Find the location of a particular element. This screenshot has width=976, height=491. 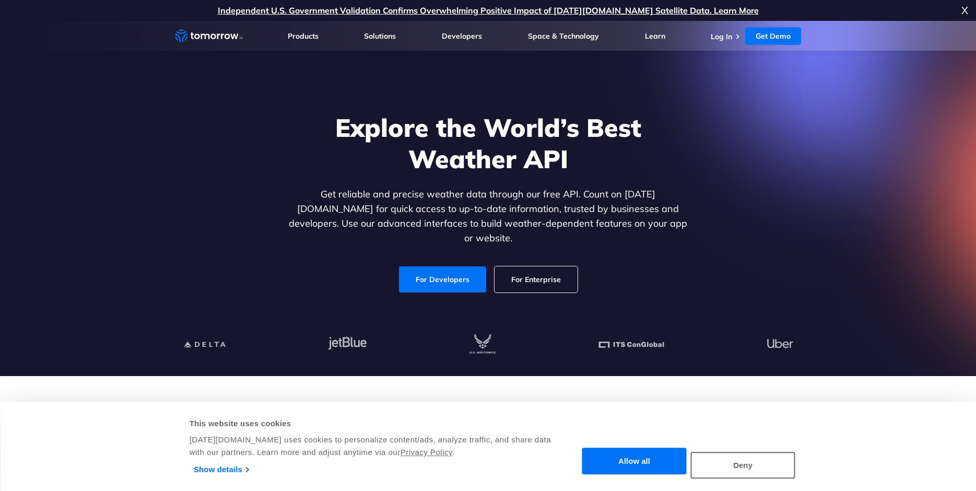

a: Space & Technology is located at coordinates (564, 36).